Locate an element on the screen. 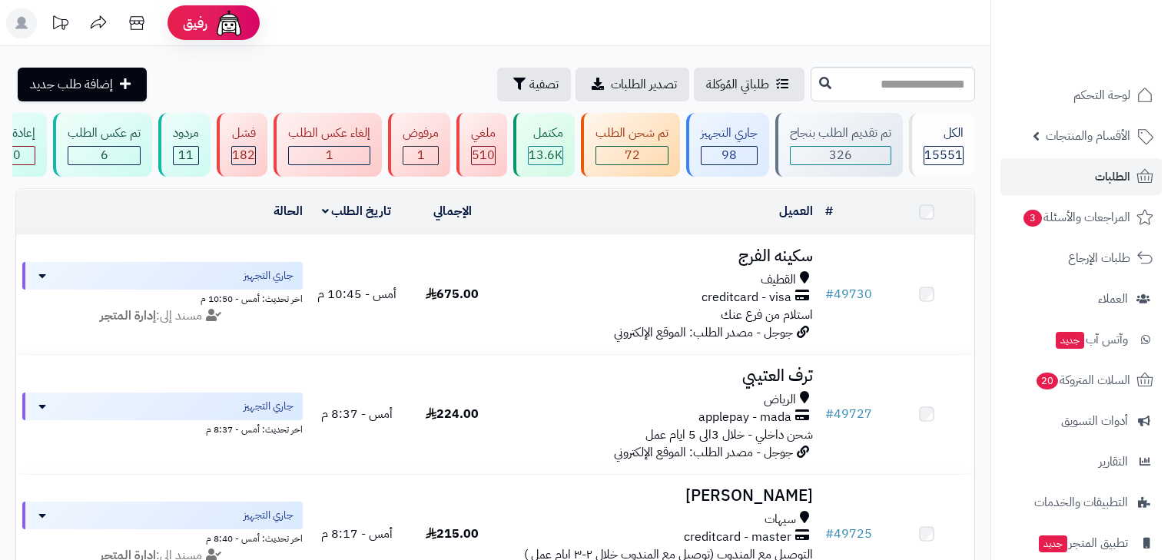  div: ملغي is located at coordinates (483, 133).